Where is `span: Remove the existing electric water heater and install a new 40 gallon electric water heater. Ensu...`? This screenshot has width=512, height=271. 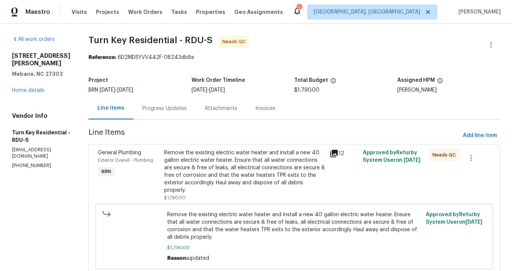
span: Remove the existing electric water heater and install a new 40 gallon electric water heater. Ensu... is located at coordinates (294, 226).